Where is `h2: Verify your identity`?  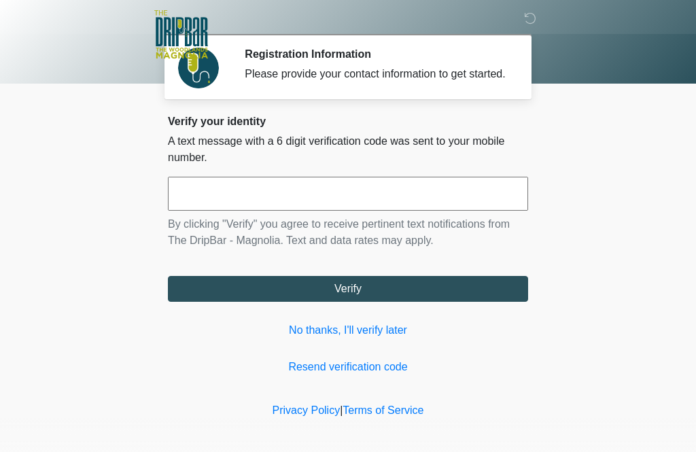 h2: Verify your identity is located at coordinates (348, 121).